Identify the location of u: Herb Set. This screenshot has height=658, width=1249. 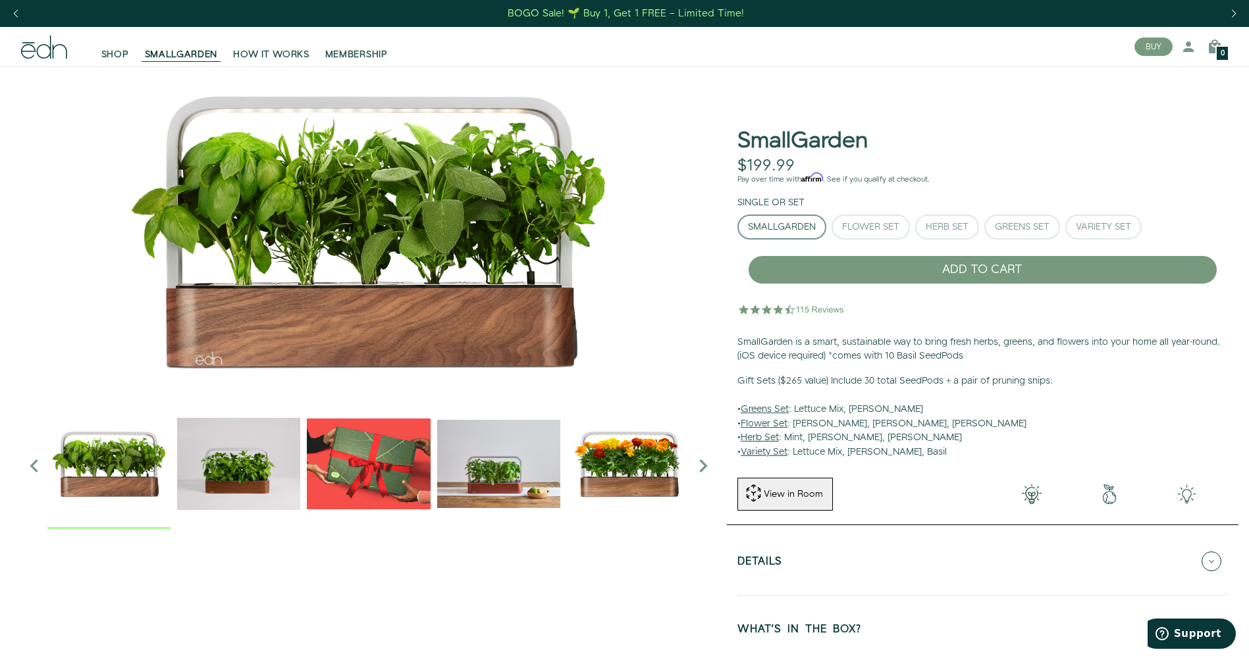
(760, 438).